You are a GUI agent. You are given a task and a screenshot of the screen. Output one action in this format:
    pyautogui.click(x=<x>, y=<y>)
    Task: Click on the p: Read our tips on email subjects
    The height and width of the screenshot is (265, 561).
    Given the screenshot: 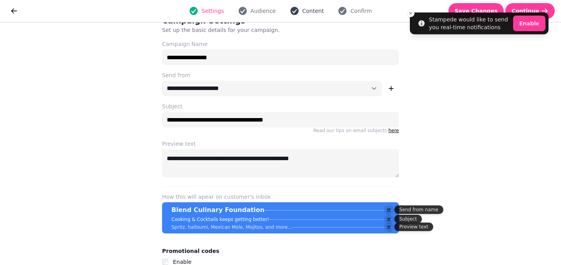 What is the action you would take?
    pyautogui.click(x=281, y=131)
    